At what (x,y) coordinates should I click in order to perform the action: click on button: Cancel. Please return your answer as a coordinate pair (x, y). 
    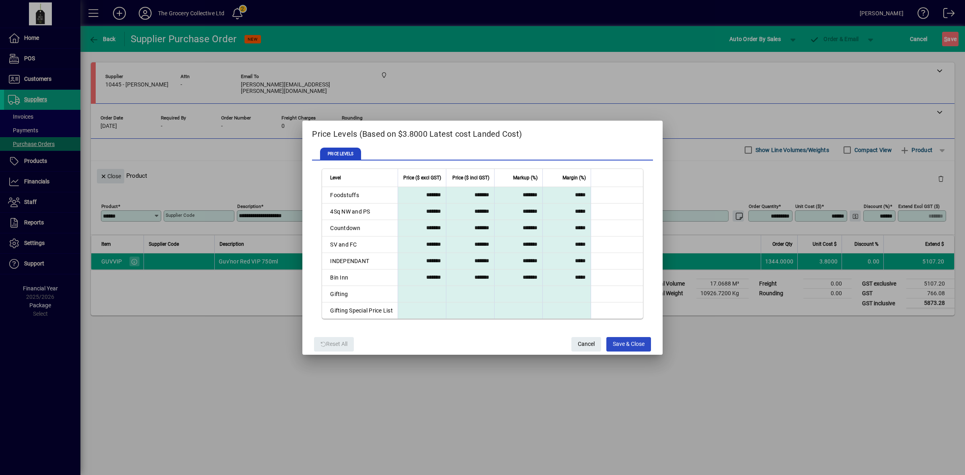
    Looking at the image, I should click on (586, 344).